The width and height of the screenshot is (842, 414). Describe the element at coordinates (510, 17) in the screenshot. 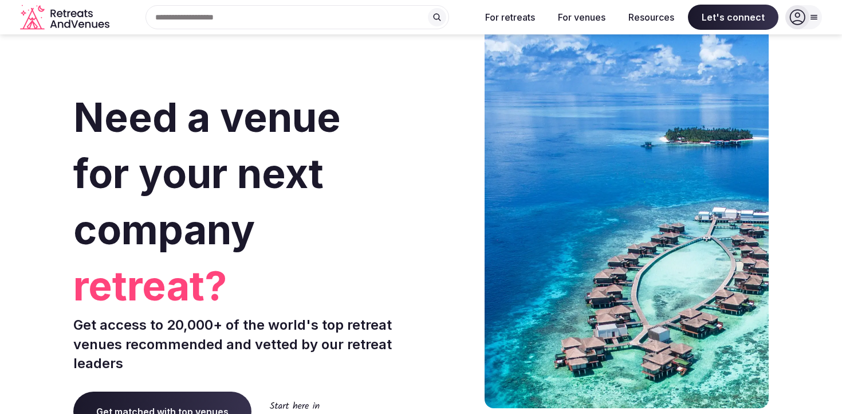

I see `button: For retreats` at that location.